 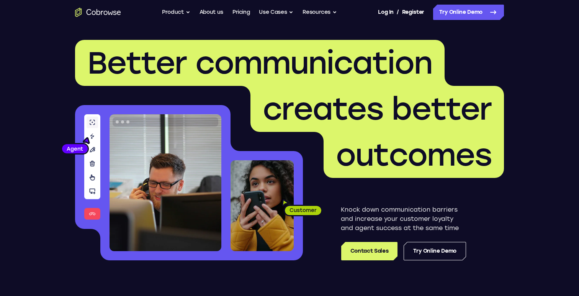 What do you see at coordinates (276, 12) in the screenshot?
I see `button: Use Cases` at bounding box center [276, 12].